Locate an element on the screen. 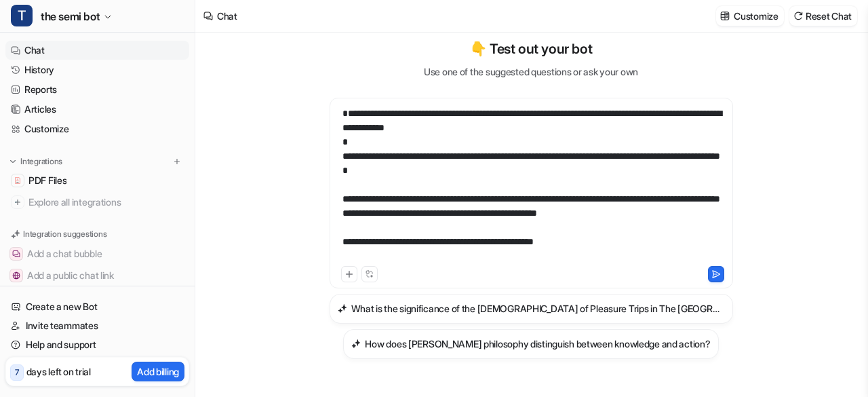 The image size is (868, 397). button: Reset Chat is located at coordinates (824, 16).